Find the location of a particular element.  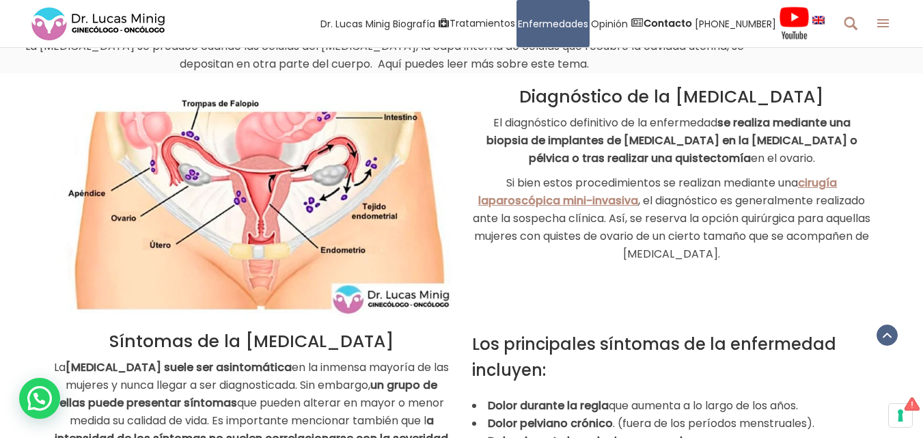

strong: Dolor durante la regla is located at coordinates (548, 405).